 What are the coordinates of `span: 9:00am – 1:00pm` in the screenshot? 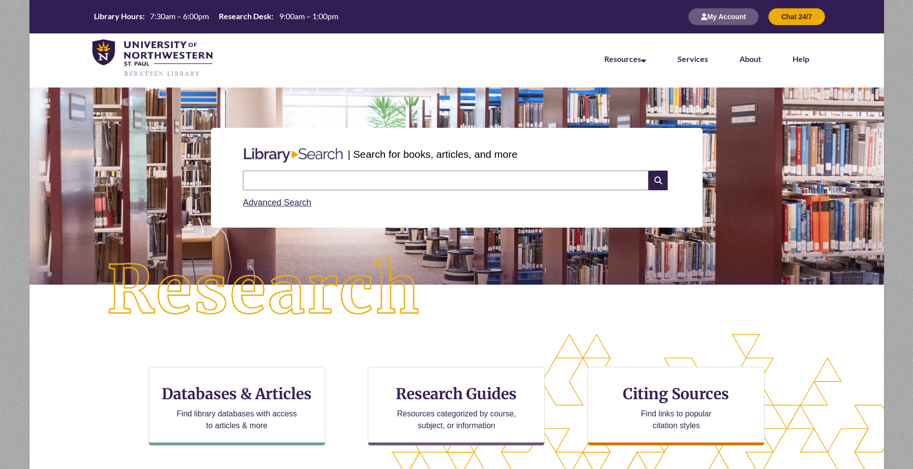 It's located at (309, 16).